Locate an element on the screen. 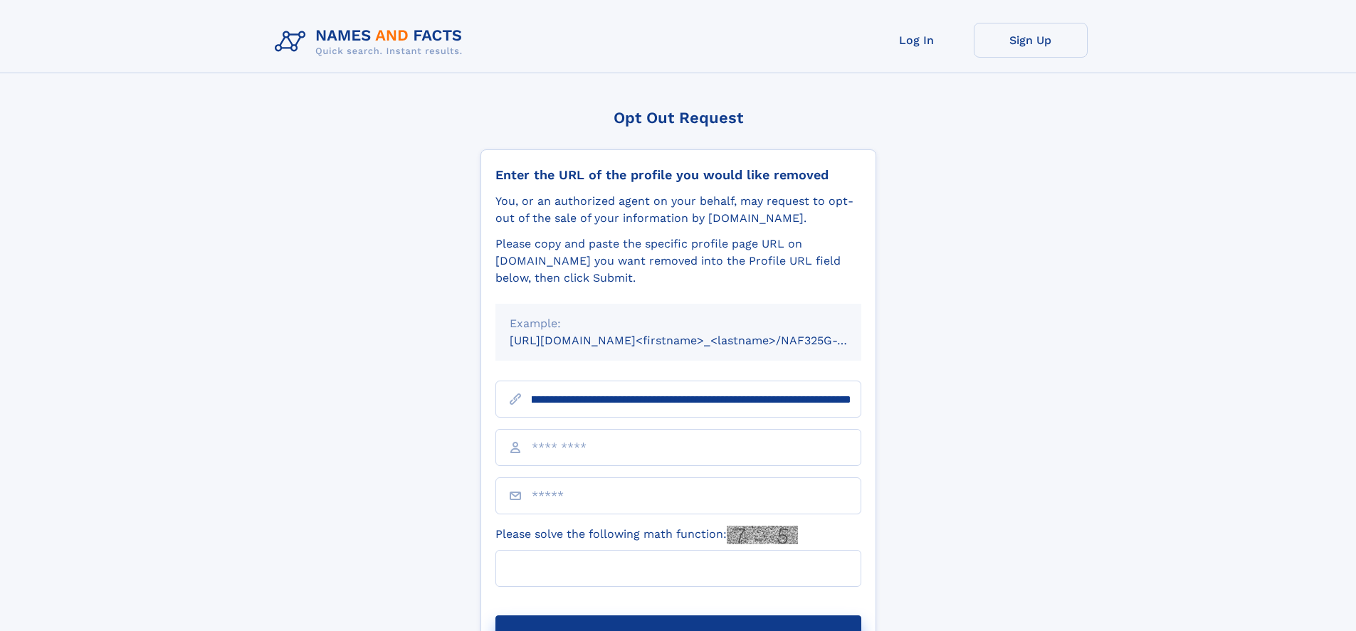  label: Please solve the following math function: is located at coordinates (646, 535).